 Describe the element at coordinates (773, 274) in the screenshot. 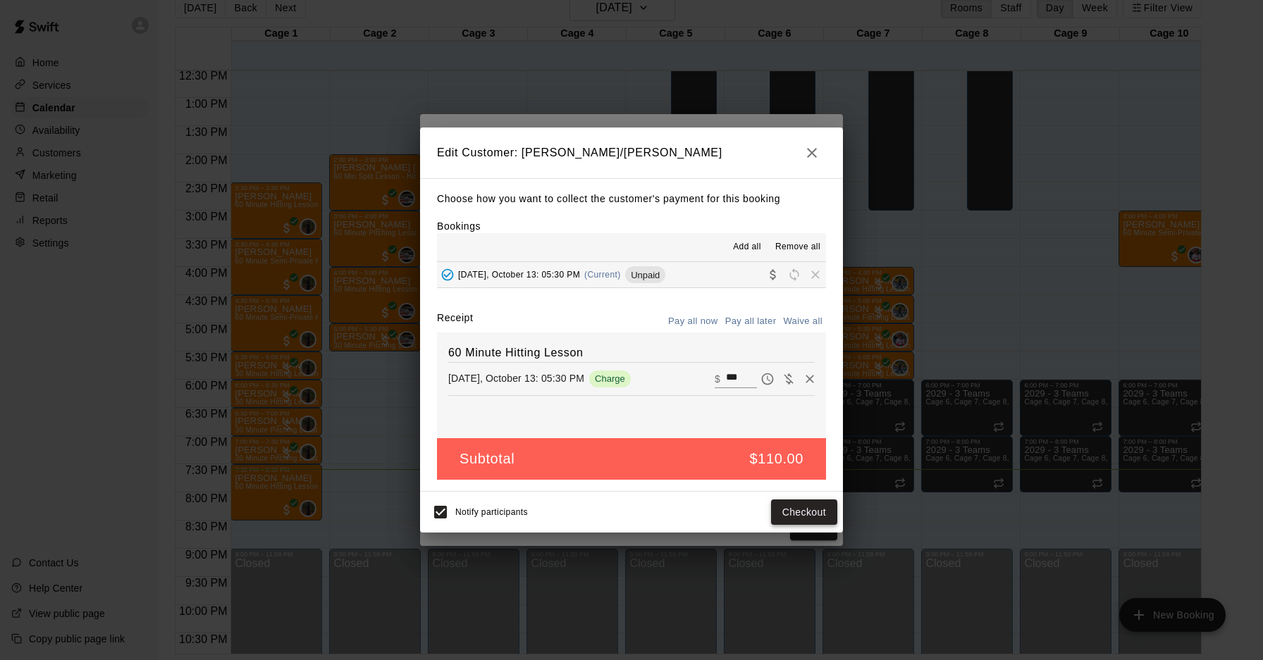

I see `span: Collect payment` at that location.